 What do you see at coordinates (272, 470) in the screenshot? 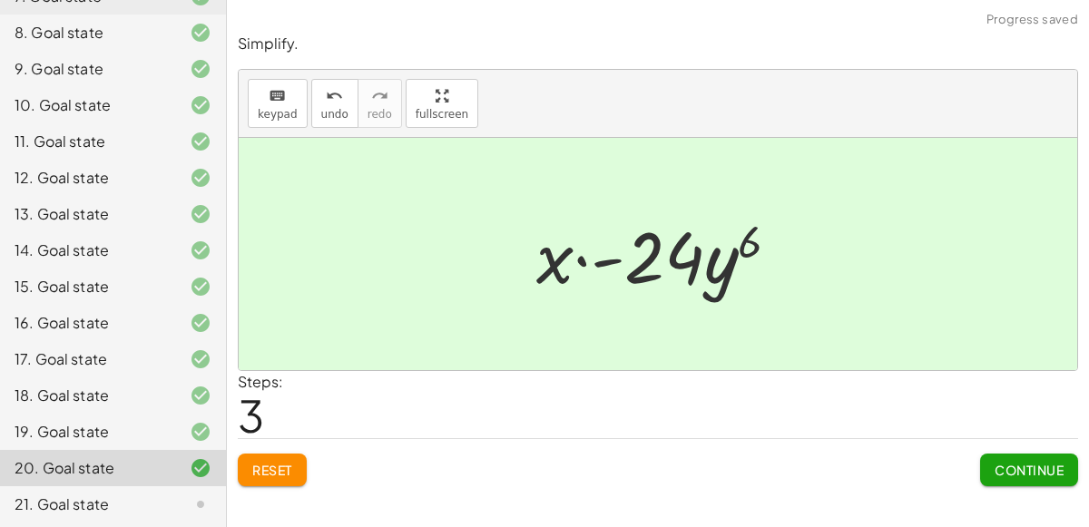
I see `span: Reset` at bounding box center [272, 470].